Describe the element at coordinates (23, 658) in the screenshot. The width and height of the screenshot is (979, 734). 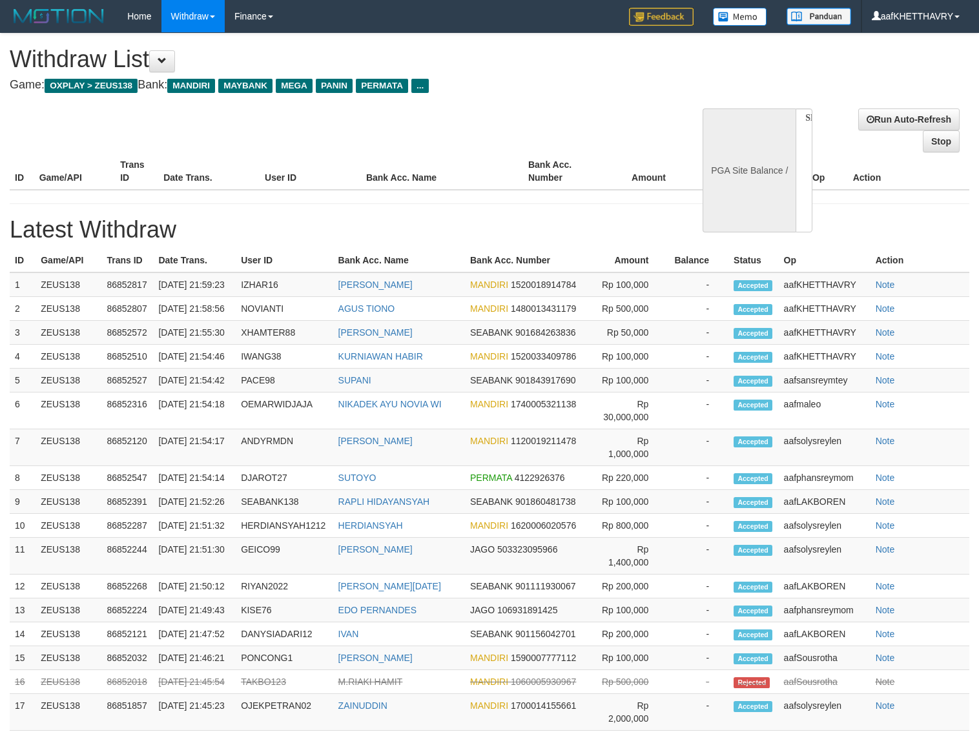
I see `td: 15` at that location.